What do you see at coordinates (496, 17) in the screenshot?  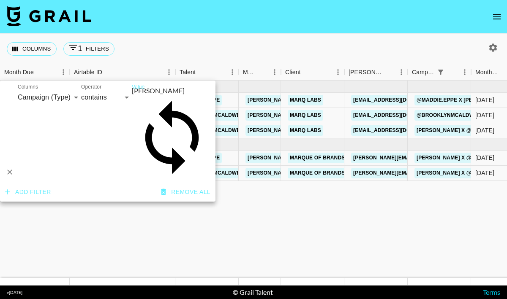 I see `button: open drawer` at bounding box center [496, 17].